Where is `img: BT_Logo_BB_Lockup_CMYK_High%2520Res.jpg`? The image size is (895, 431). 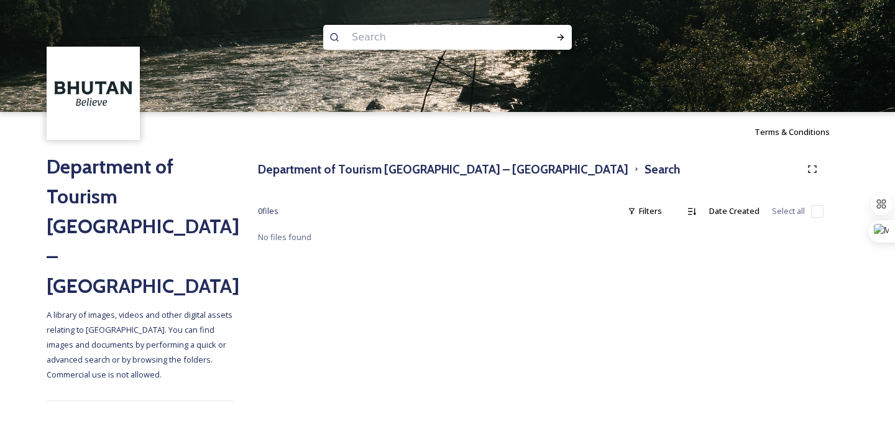 img: BT_Logo_BB_Lockup_CMYK_High%2520Res.jpg is located at coordinates (93, 93).